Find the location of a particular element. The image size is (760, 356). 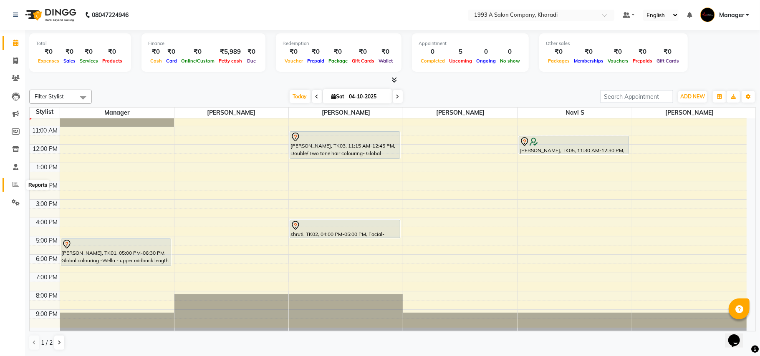

span: Sat is located at coordinates (338, 96).